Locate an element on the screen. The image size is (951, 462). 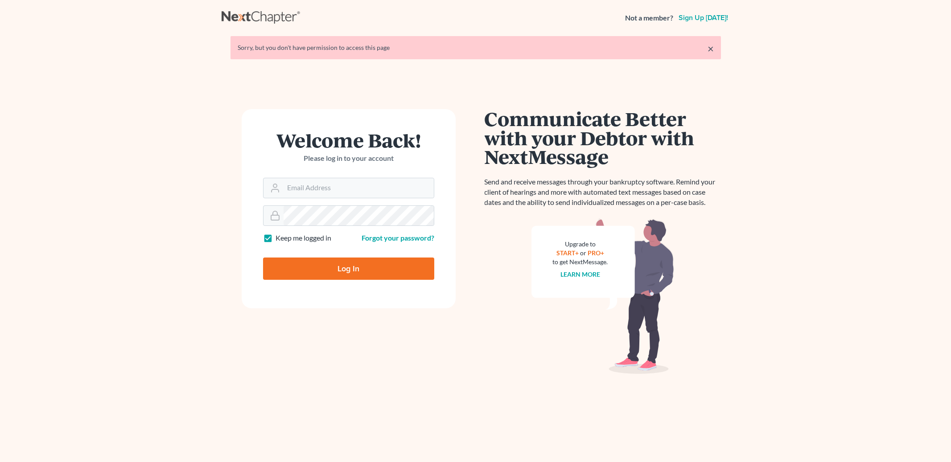
div: to get NextMessage. is located at coordinates (581, 262).